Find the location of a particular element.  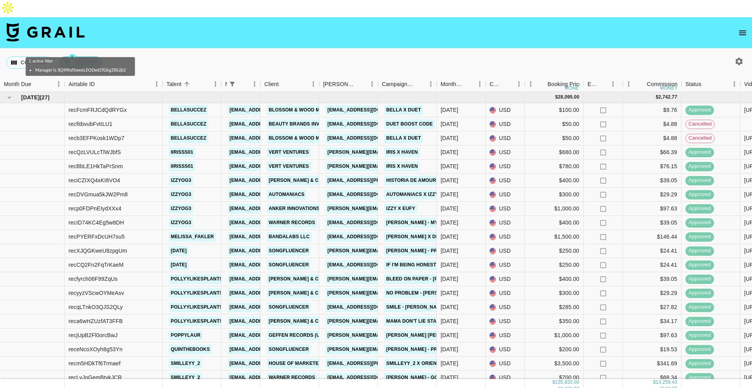

div: May '25 is located at coordinates (449, 350).